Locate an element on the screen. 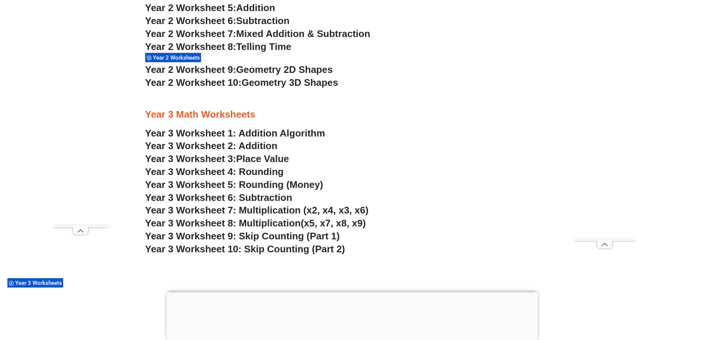  div: Year 2 Worksheets is located at coordinates (173, 57).